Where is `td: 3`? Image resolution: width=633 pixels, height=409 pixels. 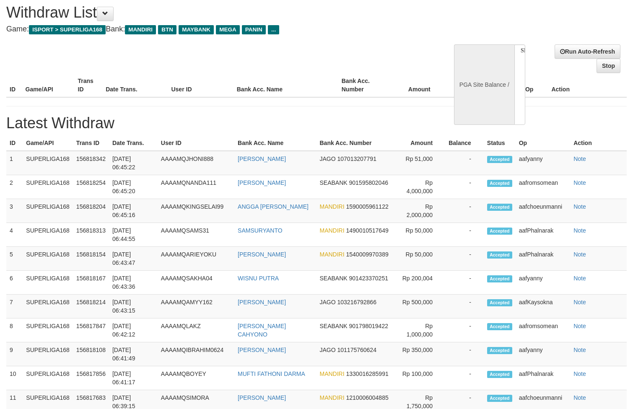
td: 3 is located at coordinates (14, 211).